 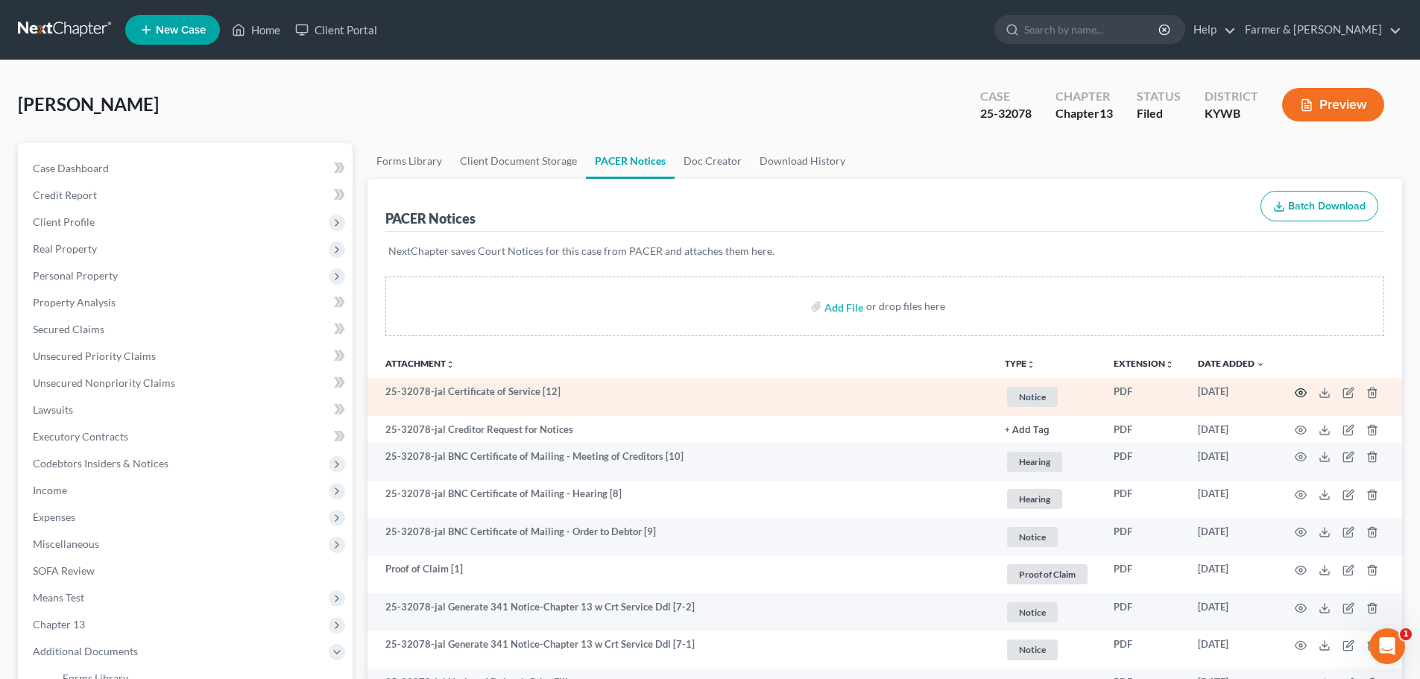 What do you see at coordinates (65, 248) in the screenshot?
I see `span: Real Property` at bounding box center [65, 248].